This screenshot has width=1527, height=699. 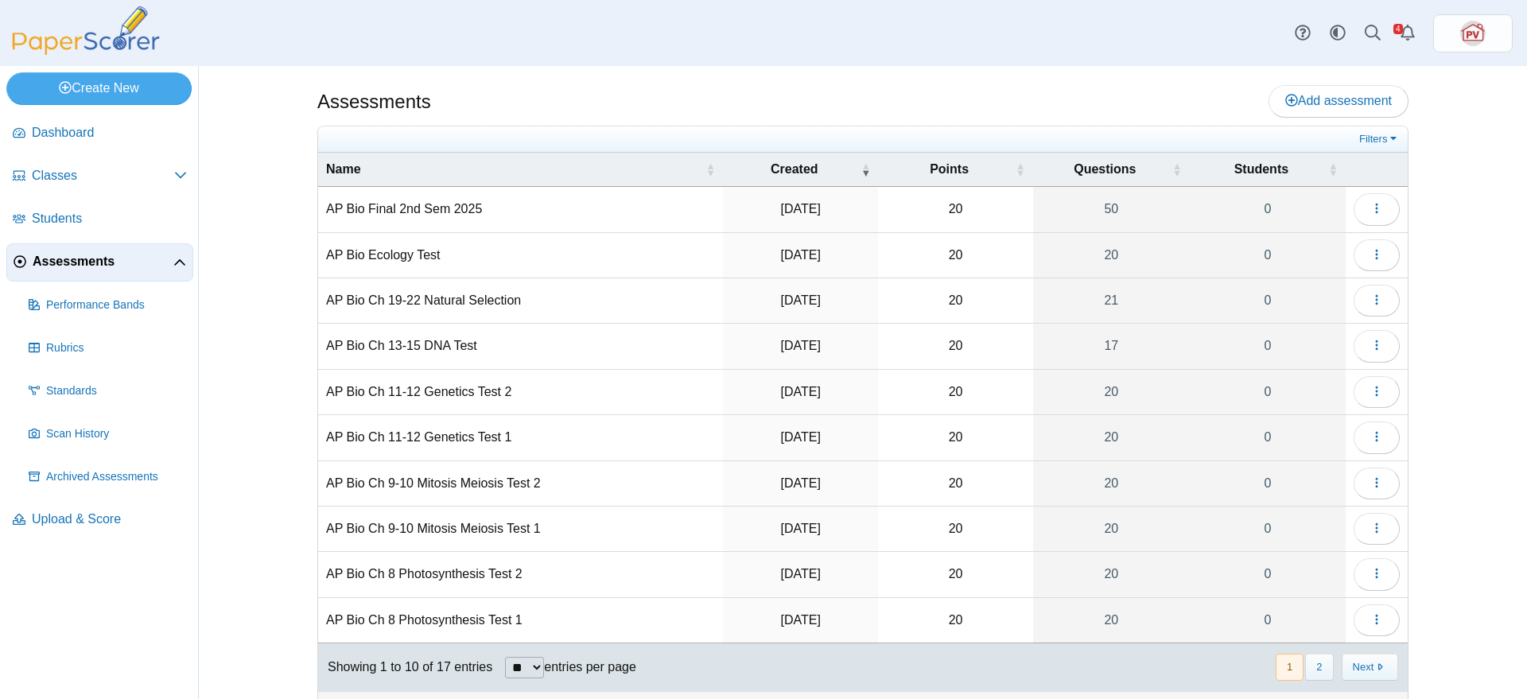 I want to click on a: 17, so click(x=1111, y=346).